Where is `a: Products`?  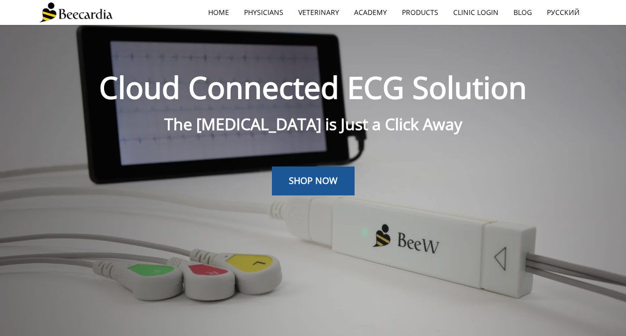 a: Products is located at coordinates (420, 12).